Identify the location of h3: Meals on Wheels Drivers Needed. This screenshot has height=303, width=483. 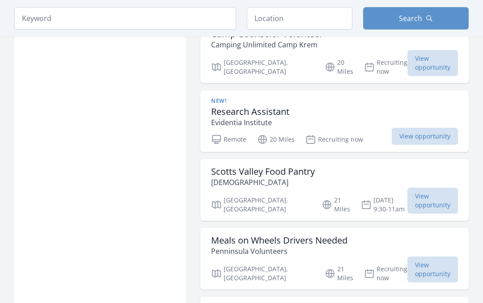
(279, 241).